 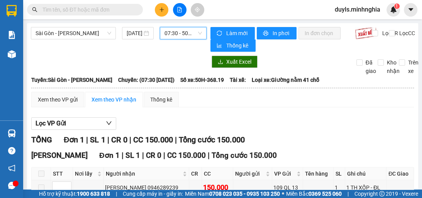 What do you see at coordinates (161, 10) in the screenshot?
I see `button: plus` at bounding box center [161, 10].